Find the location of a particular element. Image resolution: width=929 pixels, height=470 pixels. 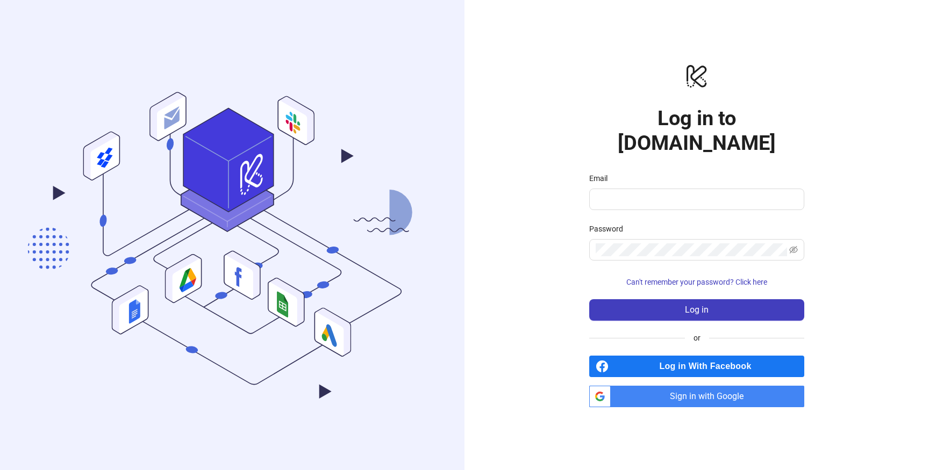

a: Can't remember your password? Click here is located at coordinates (697, 282).